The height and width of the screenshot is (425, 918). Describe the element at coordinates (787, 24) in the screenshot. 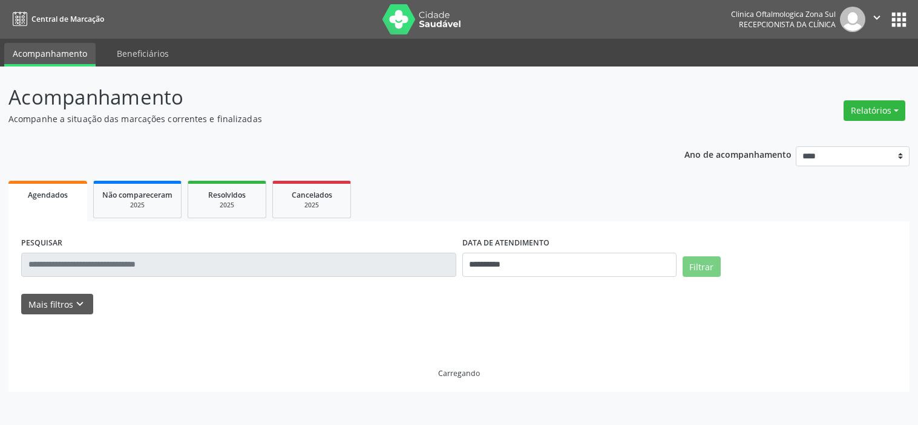

I see `span: Recepcionista da clínica` at that location.